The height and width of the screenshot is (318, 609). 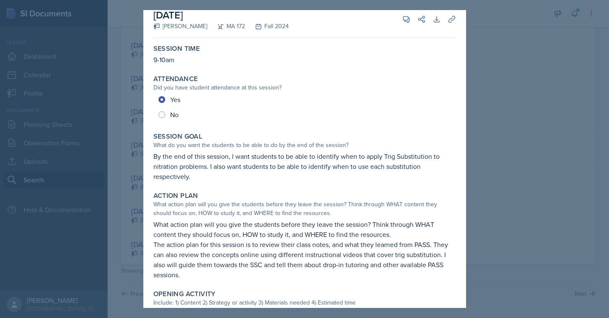 What do you see at coordinates (305, 230) in the screenshot?
I see `p: What action plan will you give the students before they leave the session? Think through WHAT con...` at bounding box center [305, 230].